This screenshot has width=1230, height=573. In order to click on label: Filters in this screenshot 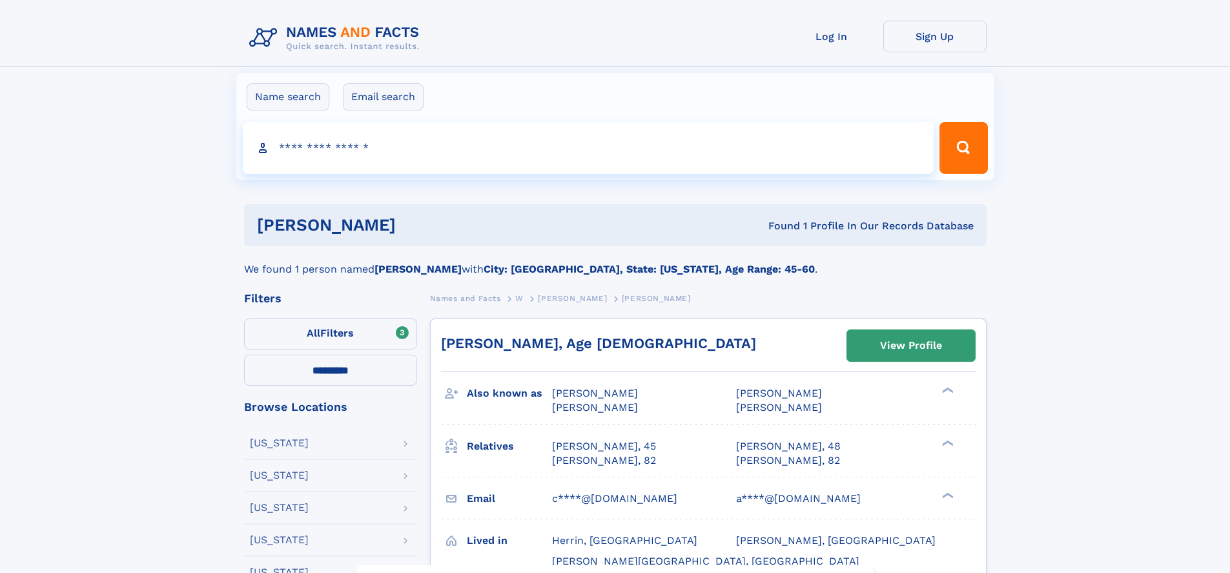, I will do `click(330, 334)`.